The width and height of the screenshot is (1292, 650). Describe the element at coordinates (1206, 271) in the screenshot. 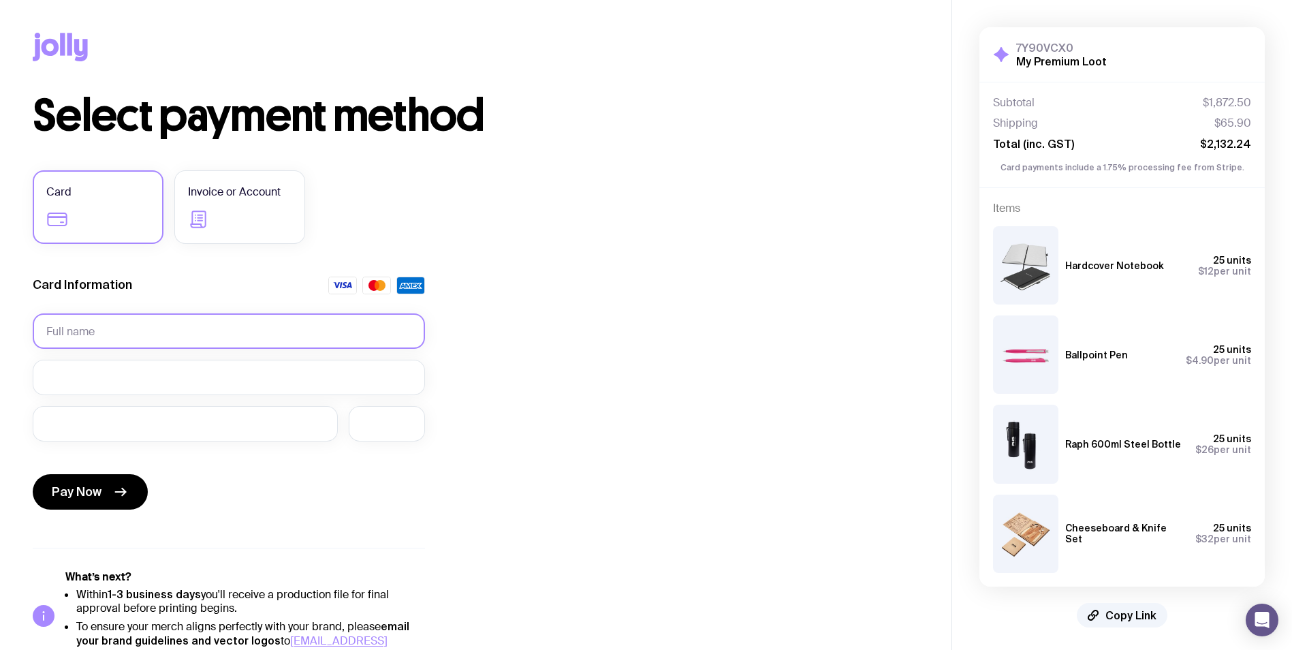

I see `span: $12` at that location.